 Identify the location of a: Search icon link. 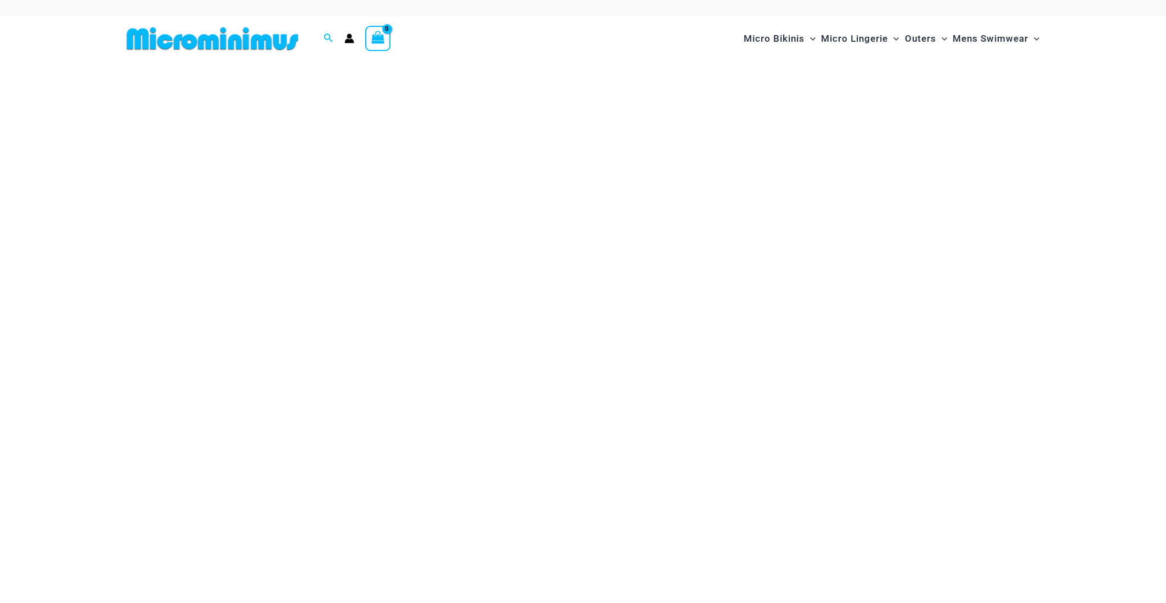
(329, 38).